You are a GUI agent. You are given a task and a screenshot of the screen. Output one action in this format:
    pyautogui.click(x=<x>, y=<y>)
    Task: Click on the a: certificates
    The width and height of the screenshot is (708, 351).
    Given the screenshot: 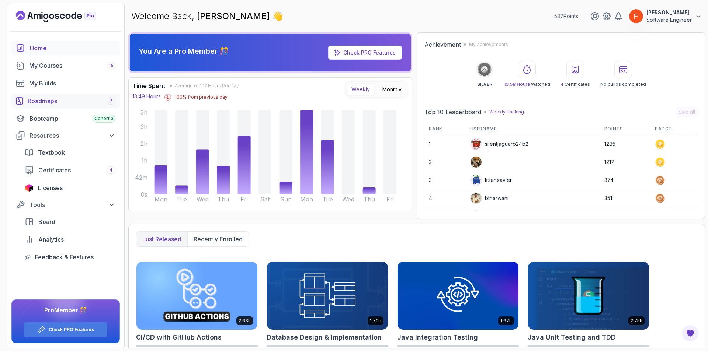 What is the action you would take?
    pyautogui.click(x=70, y=170)
    